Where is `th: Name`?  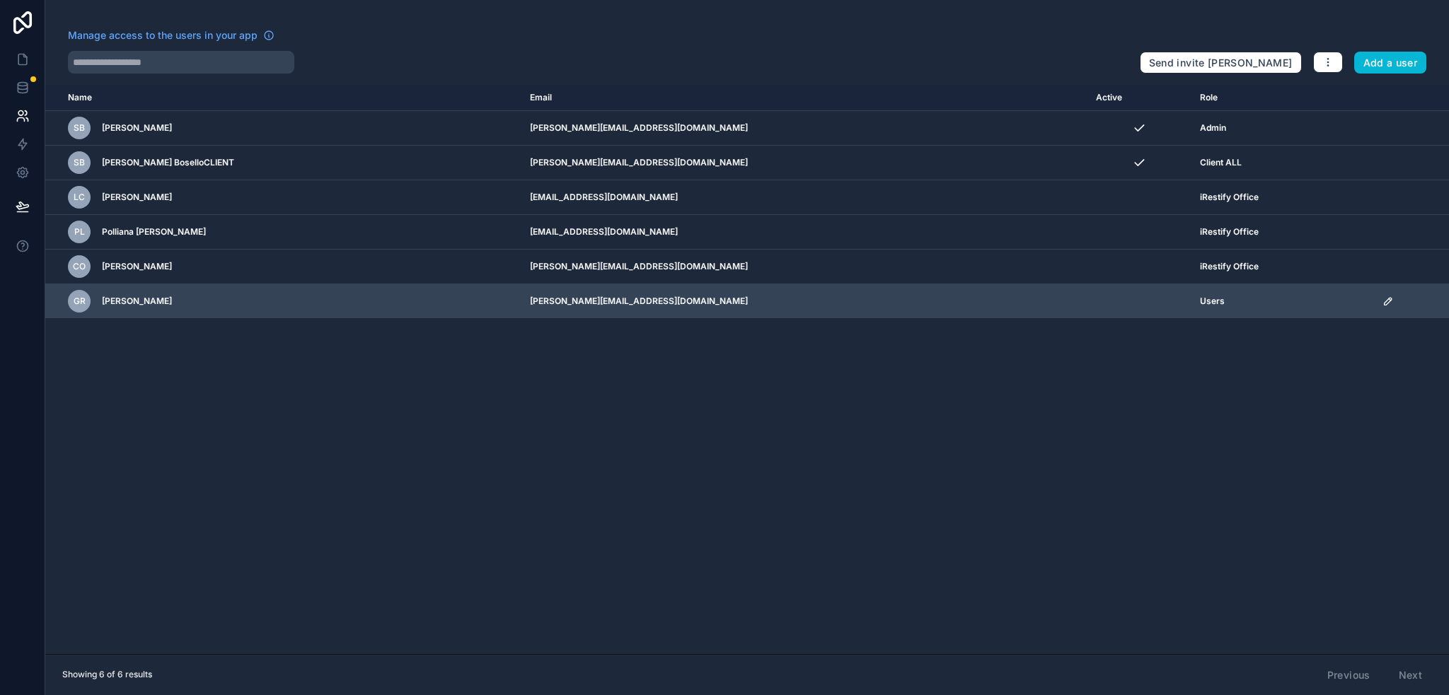
th: Name is located at coordinates (283, 98).